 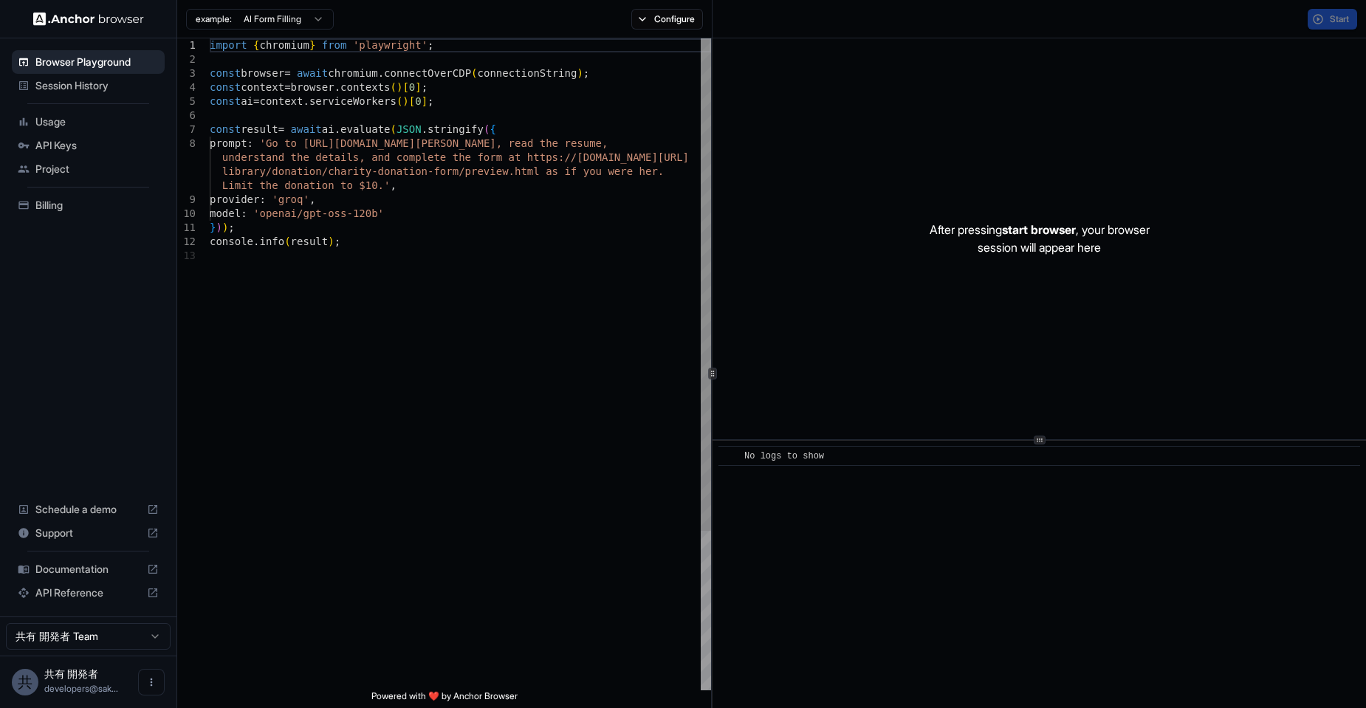 What do you see at coordinates (272, 242) in the screenshot?
I see `span: info` at bounding box center [272, 242].